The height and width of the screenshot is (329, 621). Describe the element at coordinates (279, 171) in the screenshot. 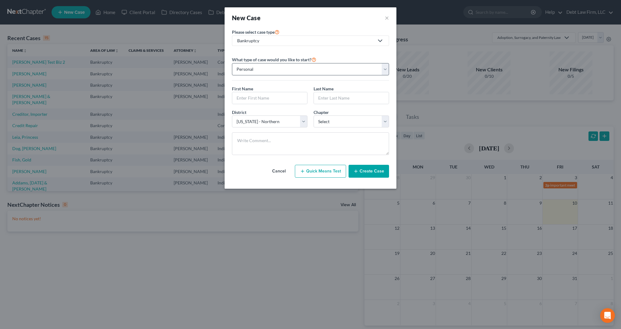

I see `button: Cancel` at that location.